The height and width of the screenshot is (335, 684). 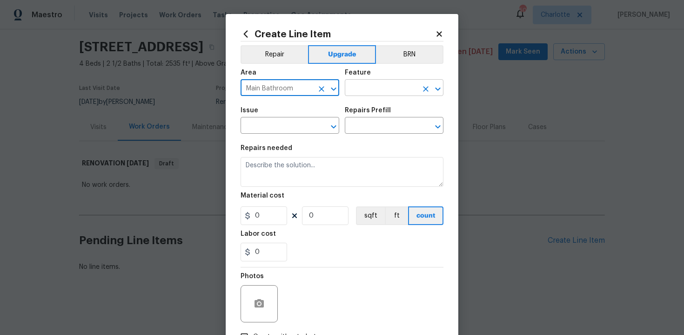 I want to click on button: Repair, so click(x=274, y=54).